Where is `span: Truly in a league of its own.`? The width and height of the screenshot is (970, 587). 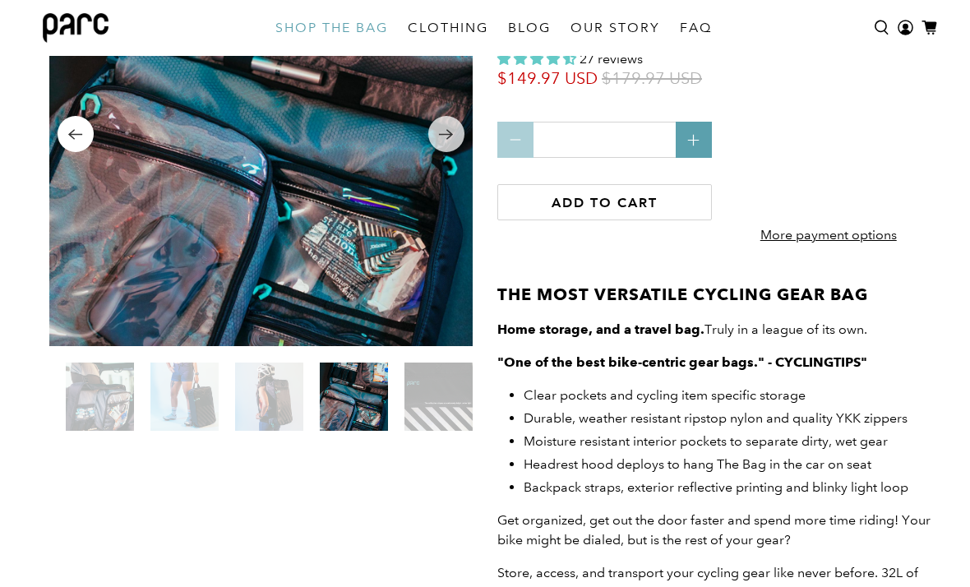 span: Truly in a league of its own. is located at coordinates (687, 329).